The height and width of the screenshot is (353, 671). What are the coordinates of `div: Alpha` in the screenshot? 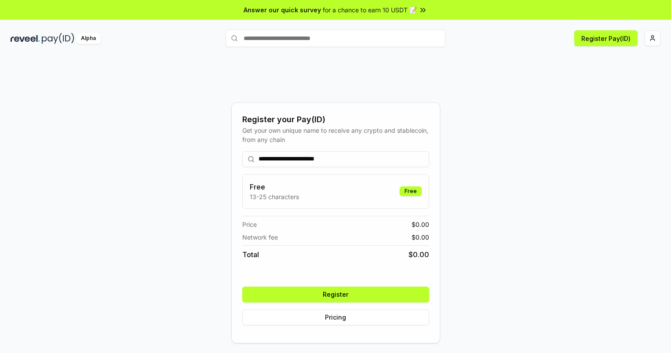 It's located at (88, 38).